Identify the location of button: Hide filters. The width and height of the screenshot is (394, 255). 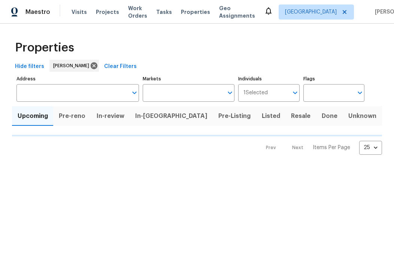
(30, 66).